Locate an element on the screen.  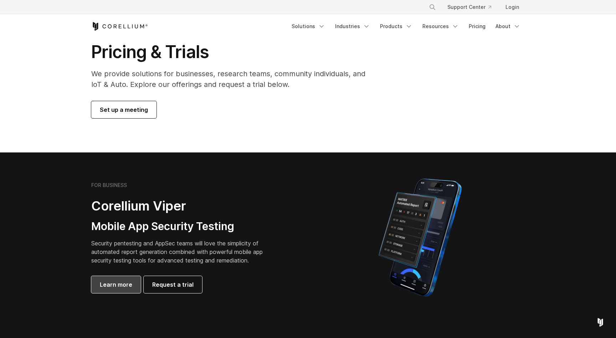
h1: Pricing & Trials is located at coordinates (233, 52).